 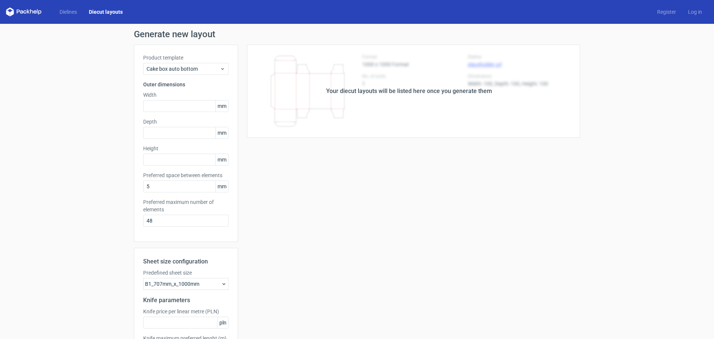 What do you see at coordinates (186, 122) in the screenshot?
I see `label: Depth` at bounding box center [186, 122].